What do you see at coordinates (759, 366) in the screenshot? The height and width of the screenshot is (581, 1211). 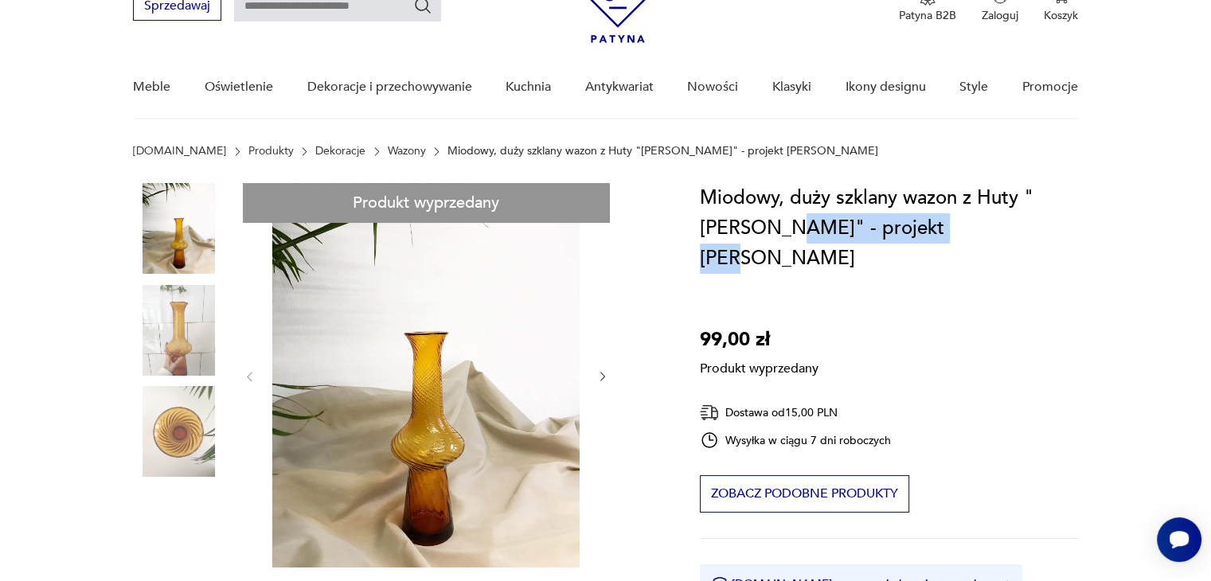 I see `p: Produkt wyprzedany` at bounding box center [759, 366].